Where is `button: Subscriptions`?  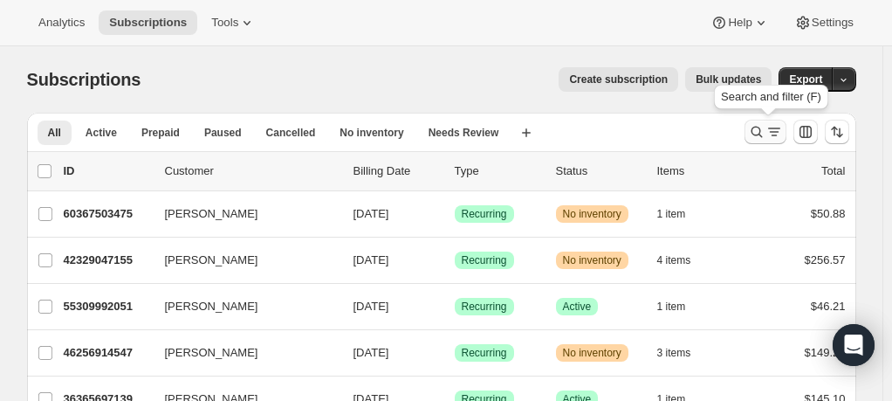 button: Subscriptions is located at coordinates (147, 23).